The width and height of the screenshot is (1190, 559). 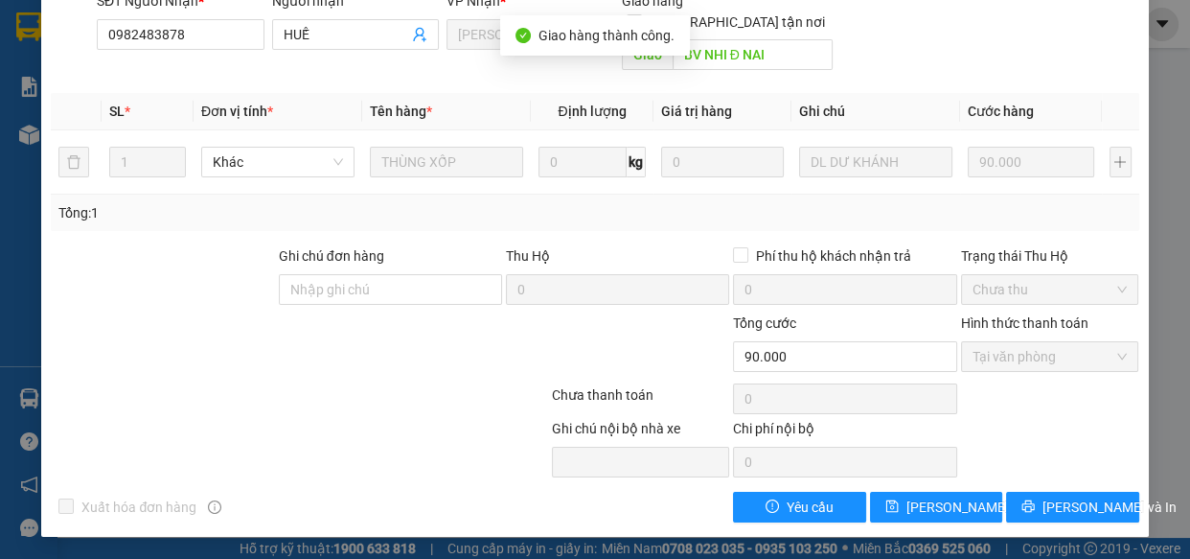 What do you see at coordinates (773, 507) in the screenshot?
I see `span: exclamation-circle` at bounding box center [773, 507].